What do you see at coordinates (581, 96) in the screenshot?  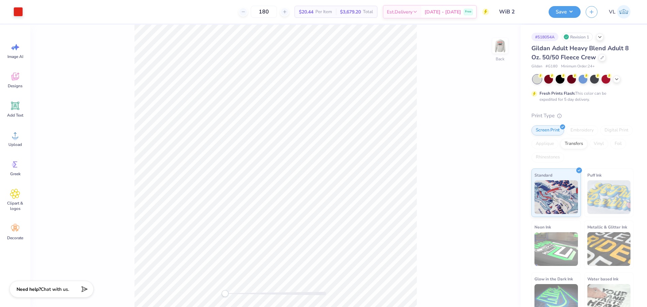 I see `div: This color can be expedited for 5 day delivery.` at bounding box center [581, 96].